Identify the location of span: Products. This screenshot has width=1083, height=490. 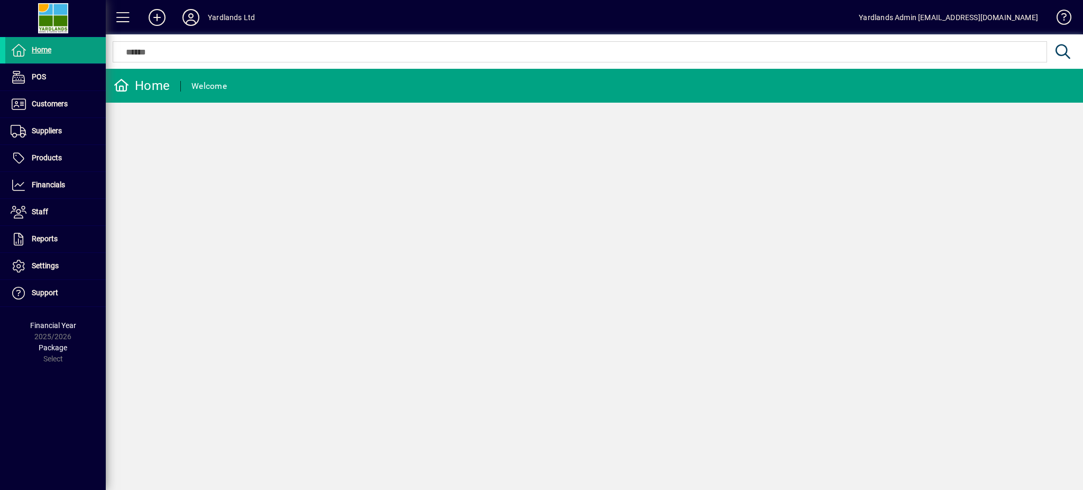
(47, 158).